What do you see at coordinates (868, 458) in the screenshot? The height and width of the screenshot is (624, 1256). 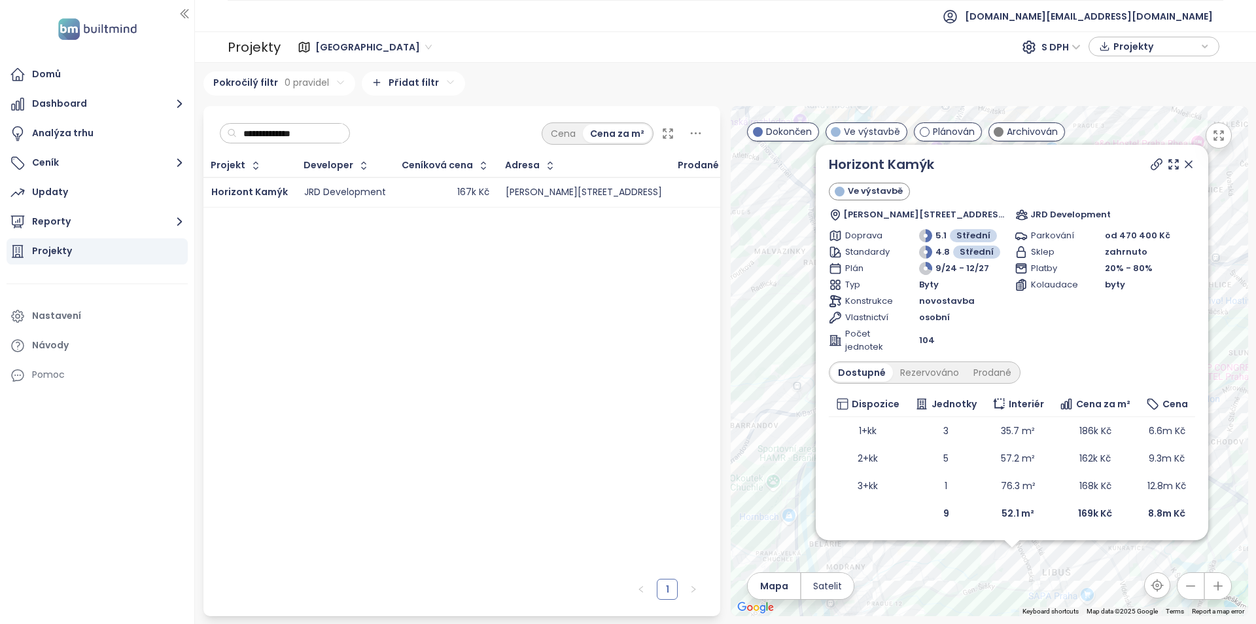 I see `td: 2+kk` at bounding box center [868, 458].